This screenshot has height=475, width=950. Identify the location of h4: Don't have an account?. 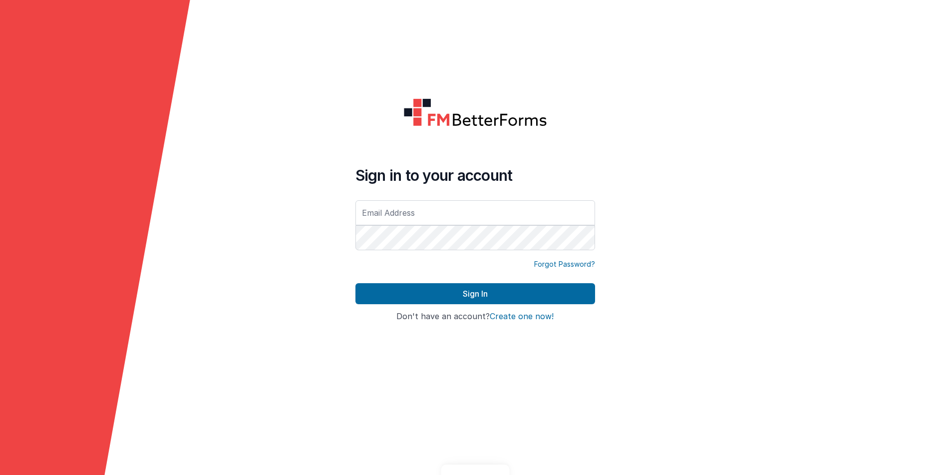
(475, 317).